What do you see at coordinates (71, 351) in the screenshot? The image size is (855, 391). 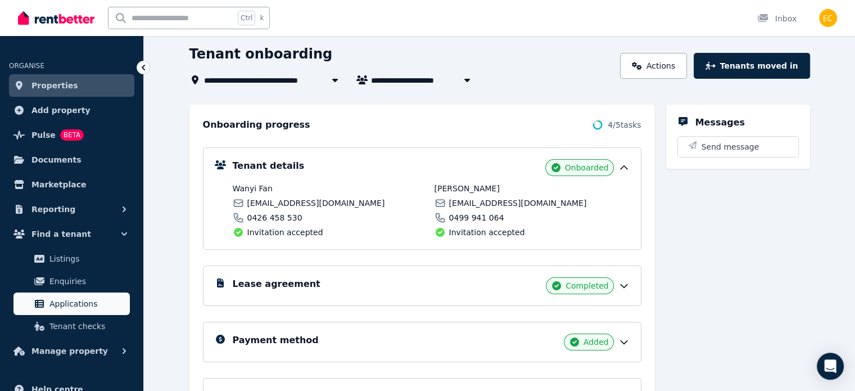 I see `button: Manage property` at bounding box center [71, 351].